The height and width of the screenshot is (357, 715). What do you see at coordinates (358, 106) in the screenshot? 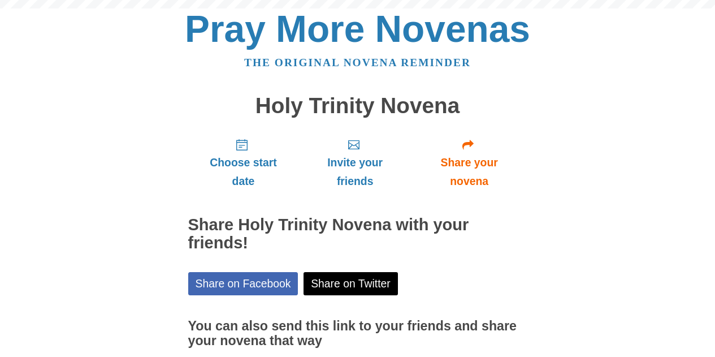
I see `h1: Holy Trinity Novena` at bounding box center [358, 106].